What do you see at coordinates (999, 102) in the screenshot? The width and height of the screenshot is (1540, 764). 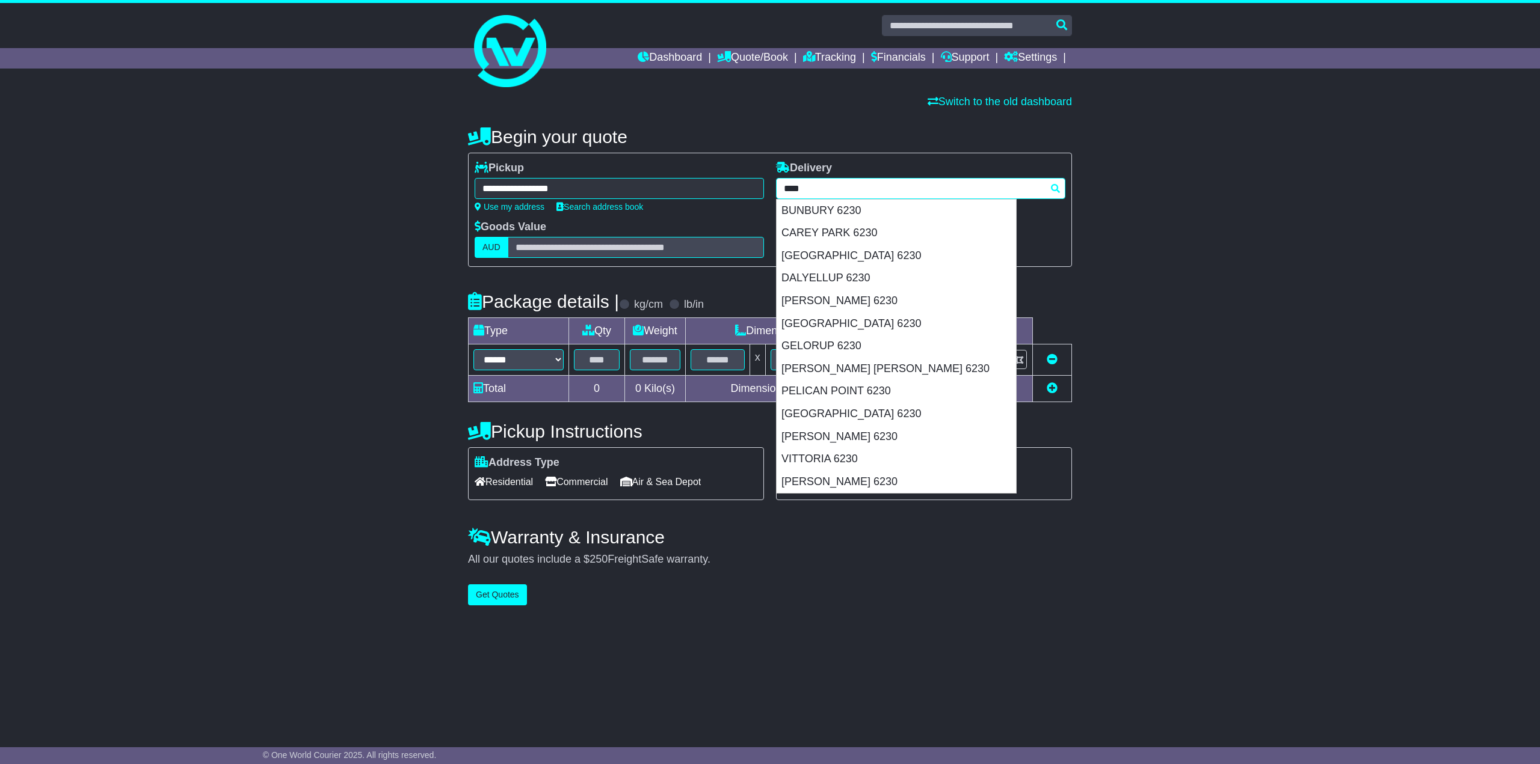 I see `a: Switch to the old dashboard` at bounding box center [999, 102].